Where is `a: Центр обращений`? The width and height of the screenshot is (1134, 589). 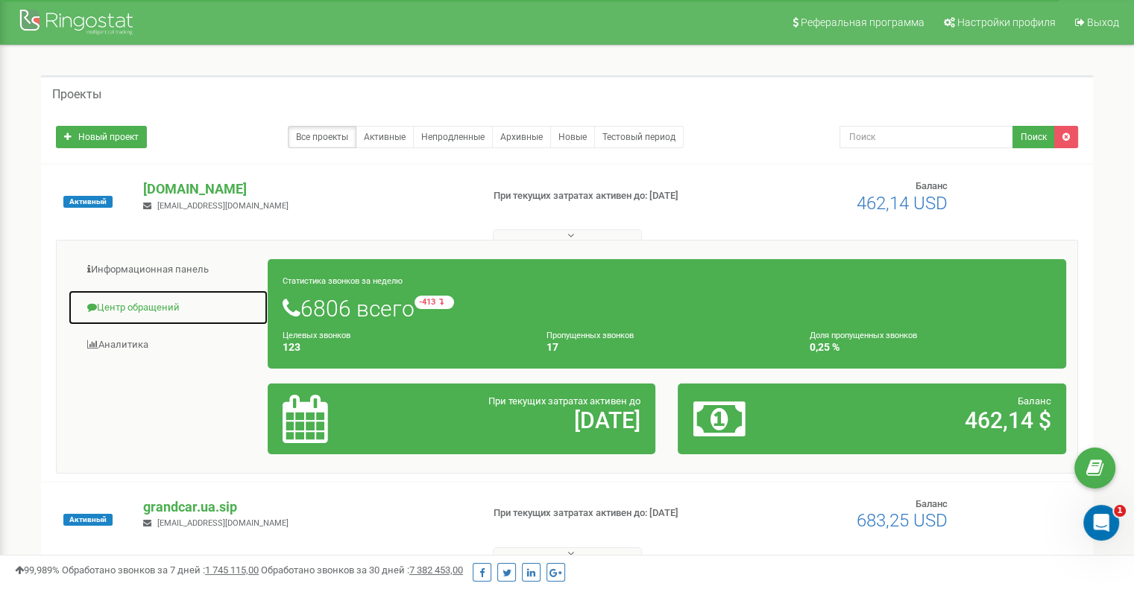
a: Центр обращений is located at coordinates (168, 308).